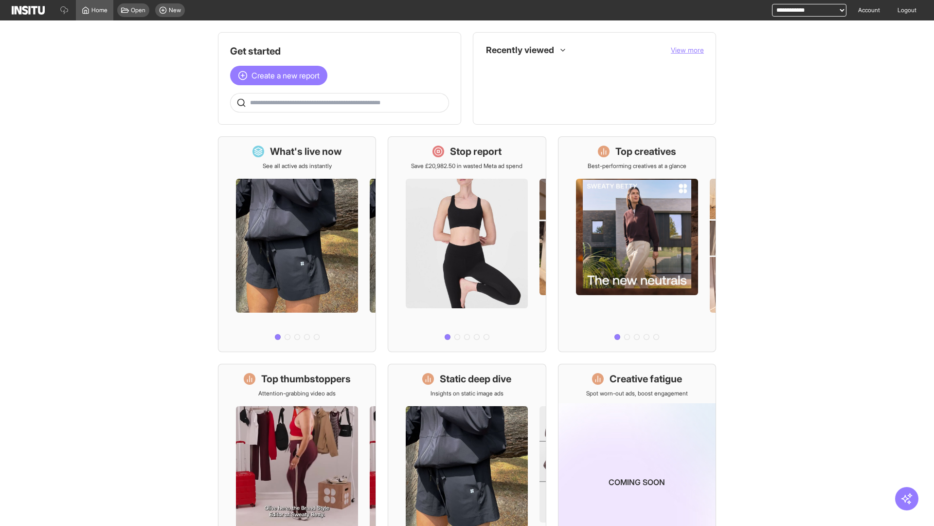  Describe the element at coordinates (28, 10) in the screenshot. I see `img: Logo` at that location.